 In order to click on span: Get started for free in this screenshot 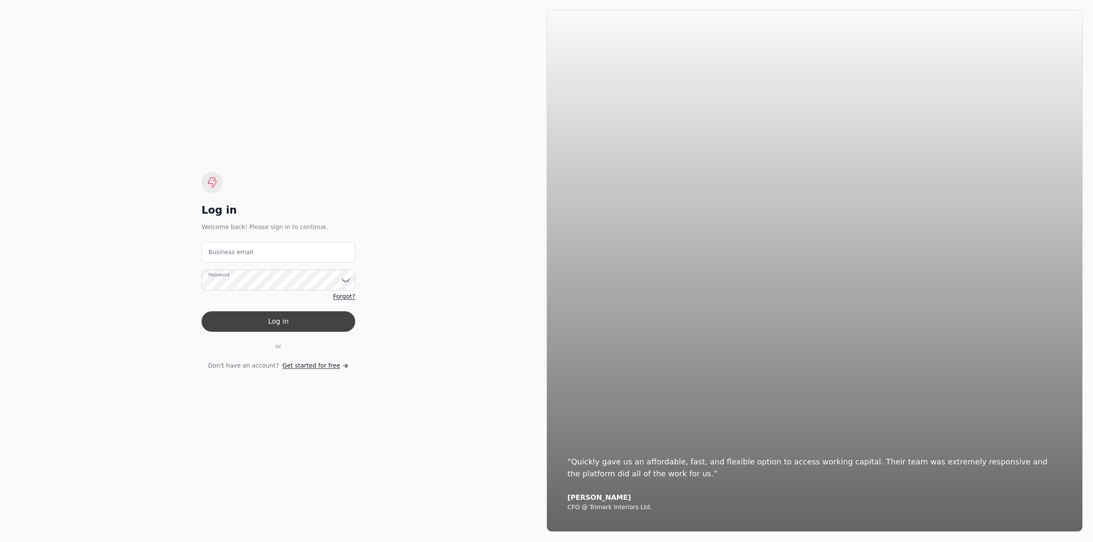, I will do `click(311, 366)`.